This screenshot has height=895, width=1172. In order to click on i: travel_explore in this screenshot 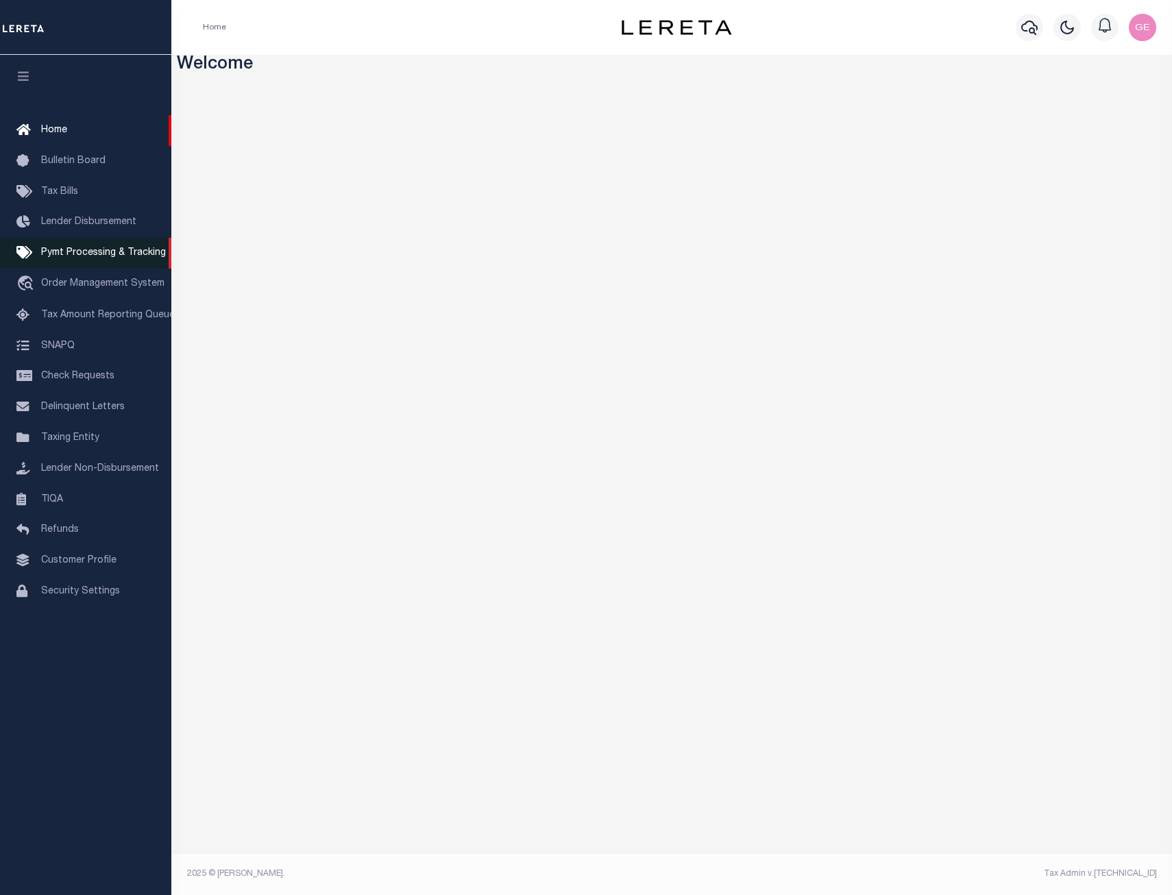, I will do `click(27, 284)`.